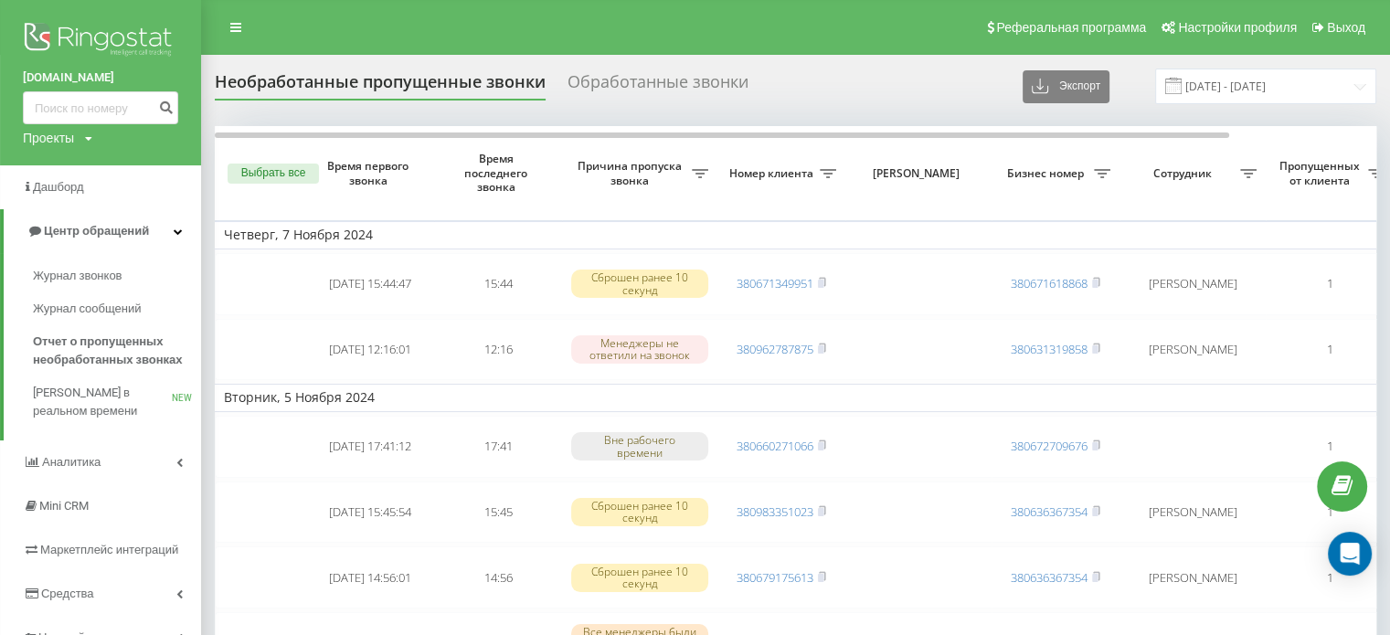 This screenshot has height=635, width=1390. Describe the element at coordinates (100, 41) in the screenshot. I see `img: Ringostat logo` at that location.